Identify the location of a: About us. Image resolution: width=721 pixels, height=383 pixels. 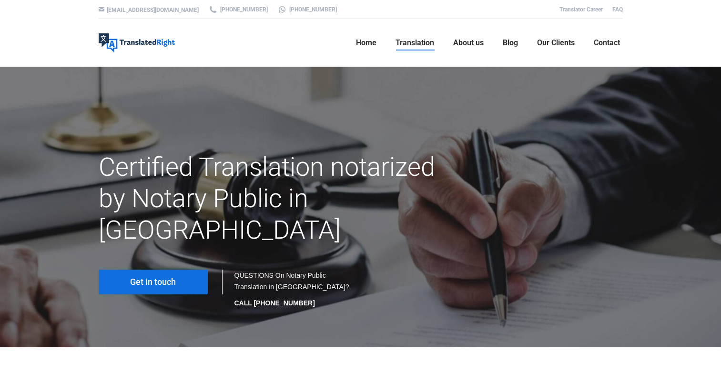
(469, 43).